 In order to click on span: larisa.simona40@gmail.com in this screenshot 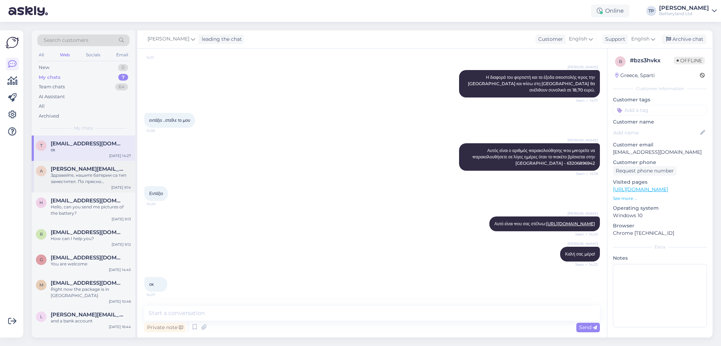, I will do `click(87, 315)`.